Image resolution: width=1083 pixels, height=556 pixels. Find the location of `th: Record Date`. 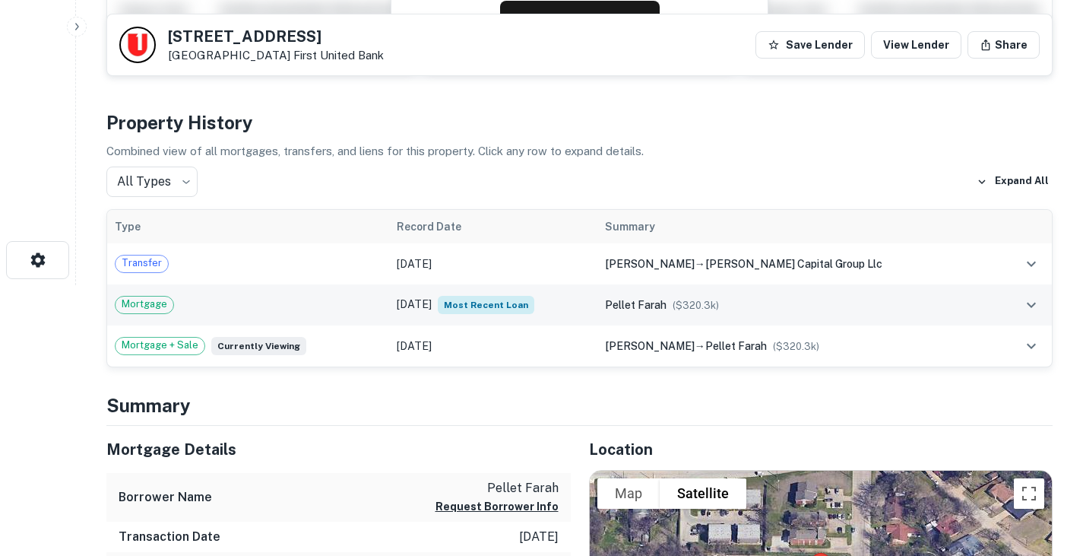

th: Record Date is located at coordinates (493, 227).